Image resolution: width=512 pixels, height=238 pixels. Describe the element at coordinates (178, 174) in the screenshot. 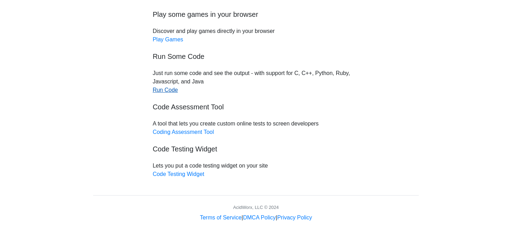

I see `a: Code Testing Widget` at that location.